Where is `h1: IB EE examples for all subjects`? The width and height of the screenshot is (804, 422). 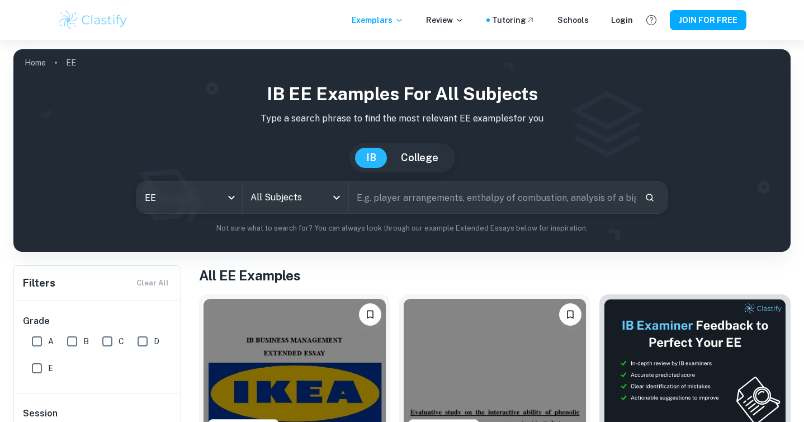 h1: IB EE examples for all subjects is located at coordinates (402, 94).